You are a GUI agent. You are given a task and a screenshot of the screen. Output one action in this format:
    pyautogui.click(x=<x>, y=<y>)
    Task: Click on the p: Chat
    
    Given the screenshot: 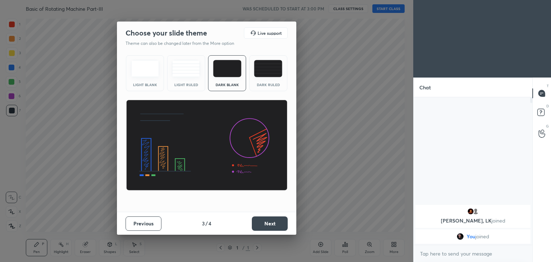 What is the action you would take?
    pyautogui.click(x=425, y=87)
    